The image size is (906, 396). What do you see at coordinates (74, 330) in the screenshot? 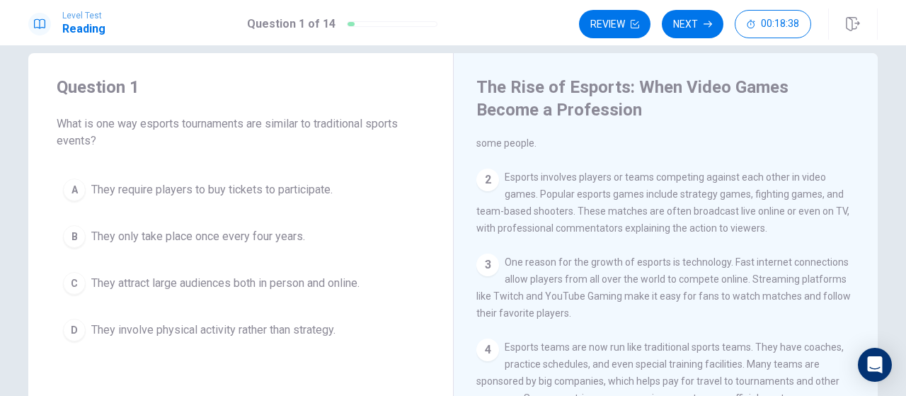
I see `div: D` at bounding box center [74, 330].